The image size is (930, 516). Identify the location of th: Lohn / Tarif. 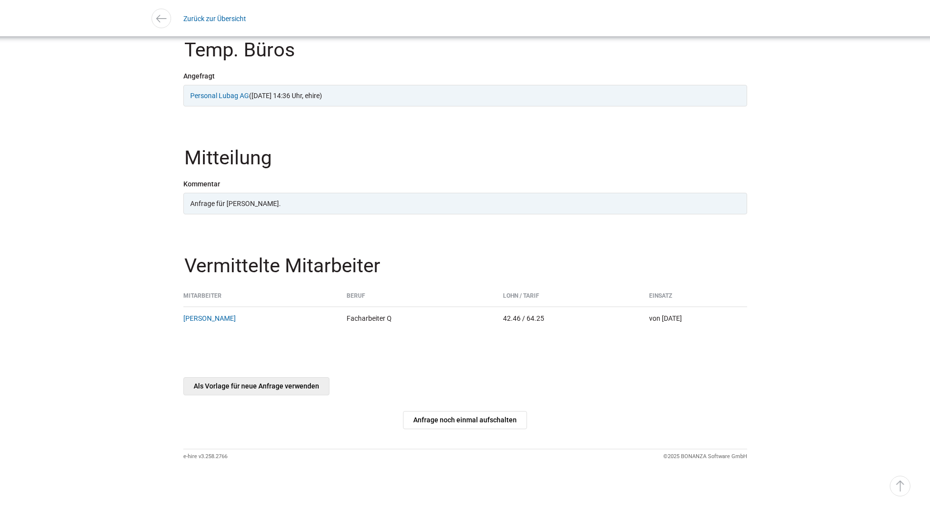
(569, 299).